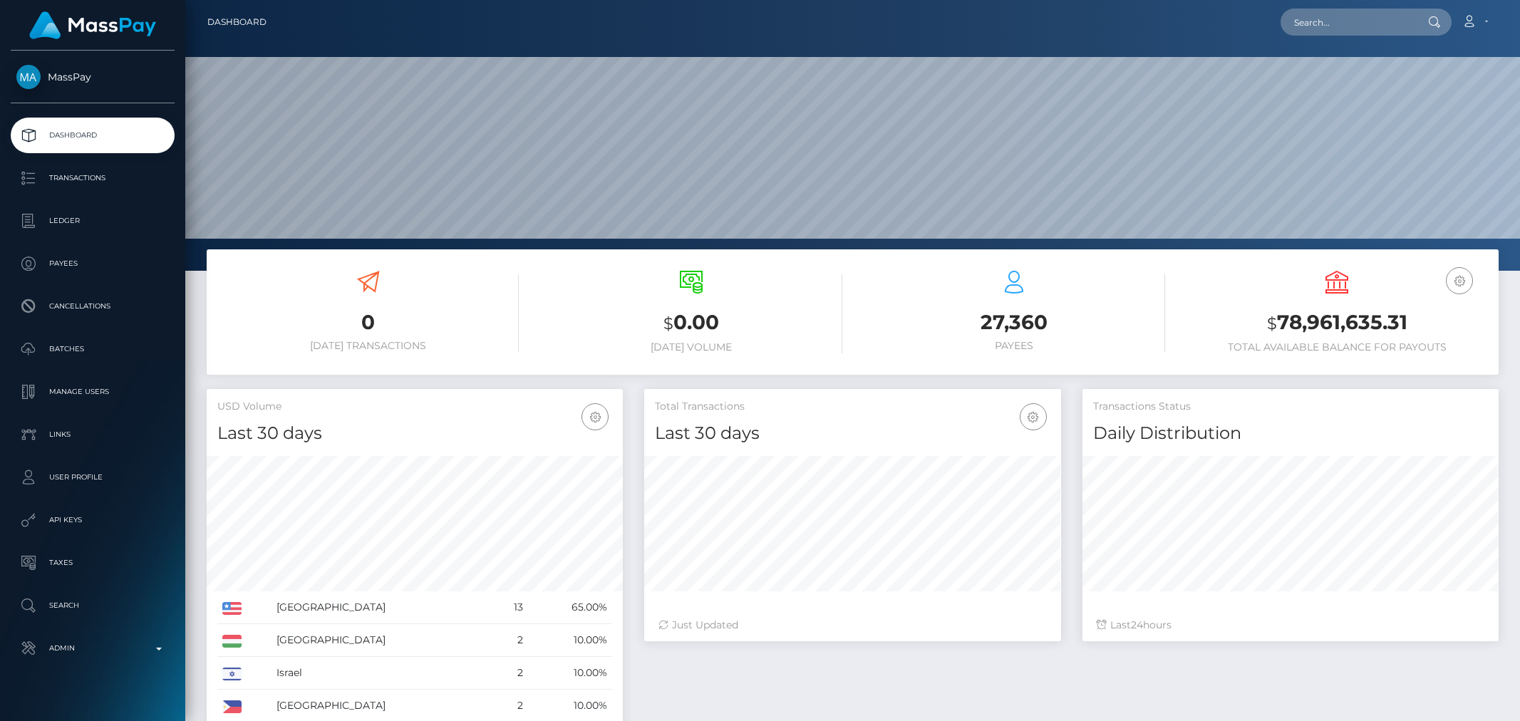 The height and width of the screenshot is (721, 1520). Describe the element at coordinates (1014, 322) in the screenshot. I see `h3: 27,360` at that location.